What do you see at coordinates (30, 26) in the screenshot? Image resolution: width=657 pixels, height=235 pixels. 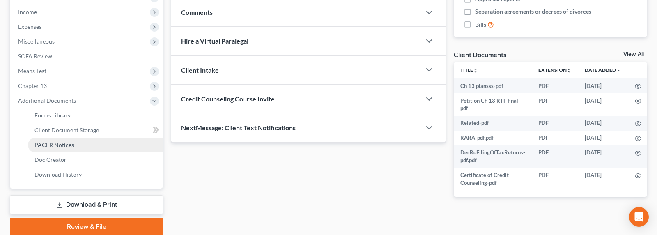 I see `span: Expenses` at bounding box center [30, 26].